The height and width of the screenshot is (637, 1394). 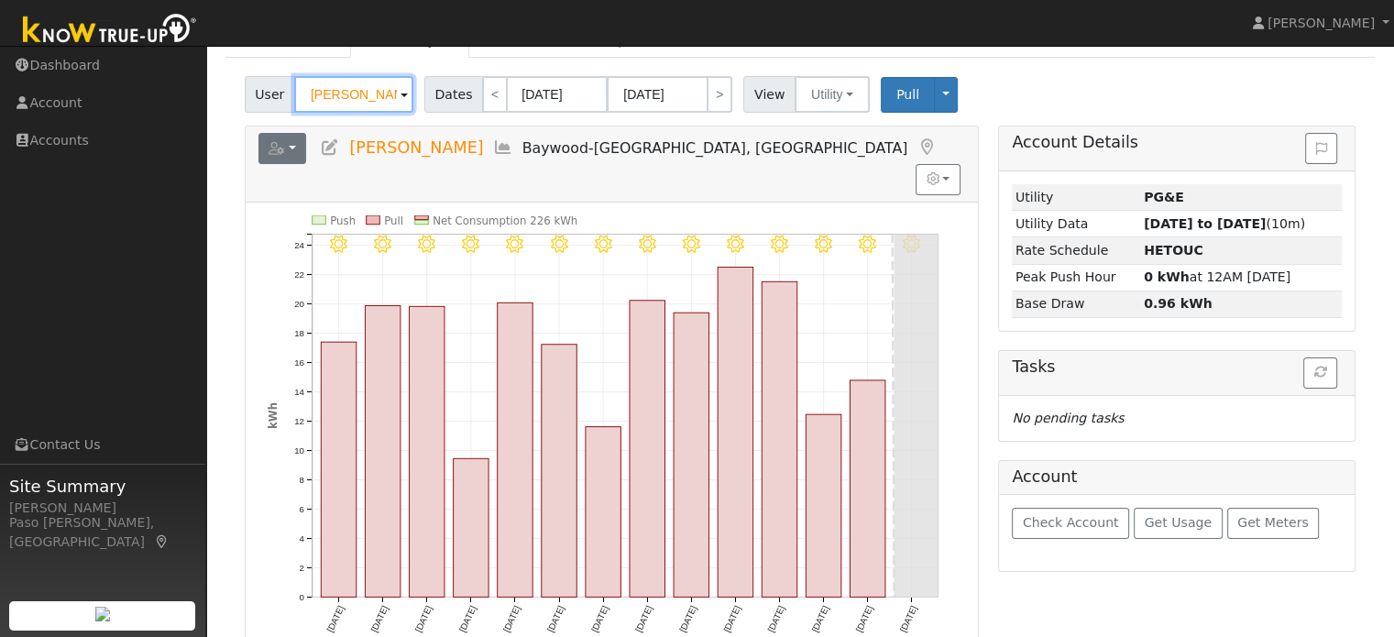 What do you see at coordinates (1178, 522) in the screenshot?
I see `span: Get Usage` at bounding box center [1178, 522].